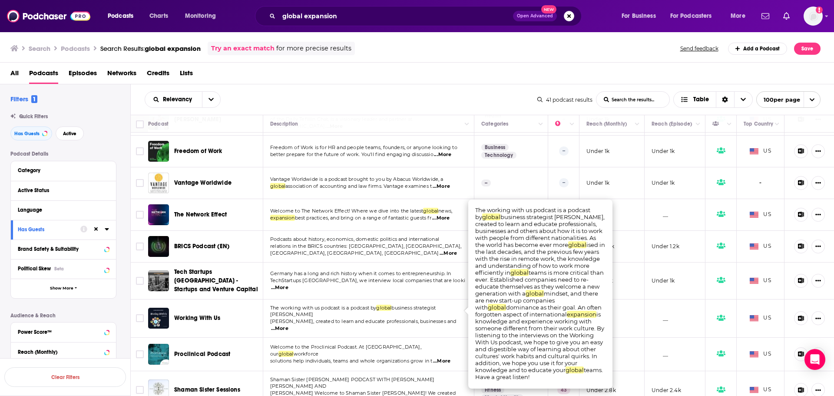  What do you see at coordinates (699, 48) in the screenshot?
I see `button: Send feedback` at bounding box center [699, 48].